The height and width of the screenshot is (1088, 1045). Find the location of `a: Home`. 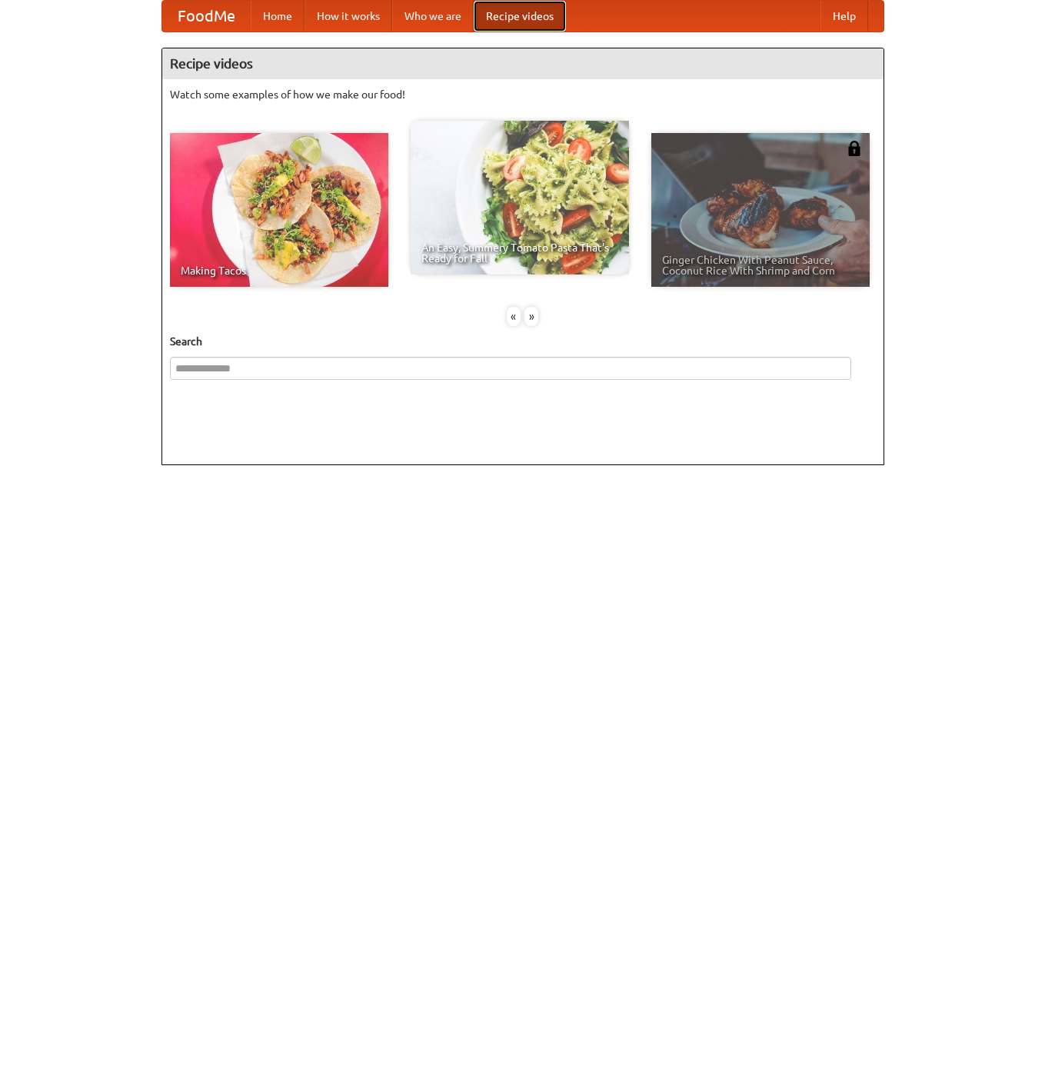

a: Home is located at coordinates (278, 16).